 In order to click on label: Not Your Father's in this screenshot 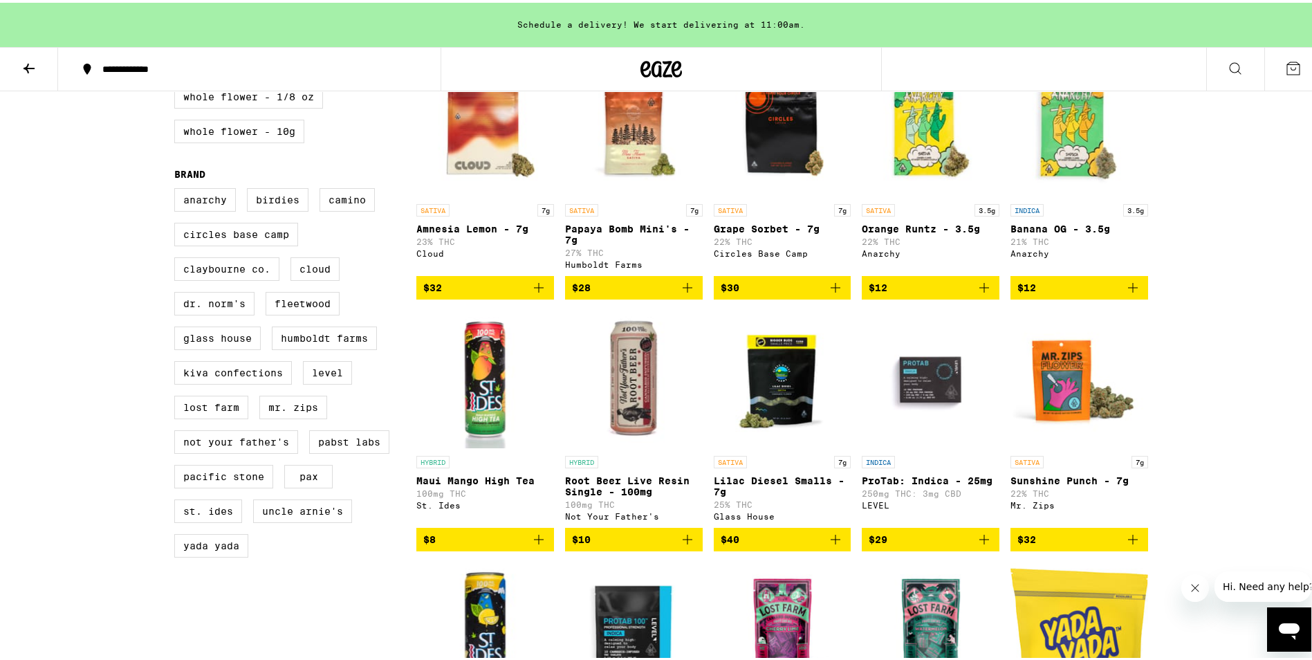, I will do `click(236, 439)`.